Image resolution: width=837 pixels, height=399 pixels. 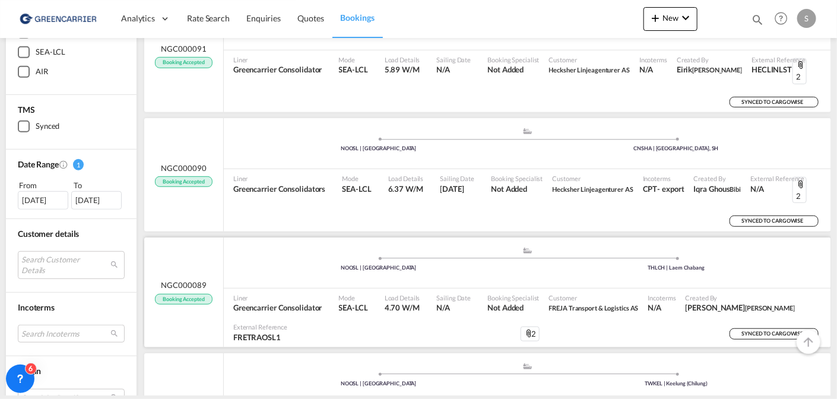 What do you see at coordinates (487, 292) in the screenshot?
I see `div: NGC000089 Booking Accepted assets/icons/custom/ship-fill.svgassets/icons/custom/roll-o-plane.svgP...` at bounding box center [487, 292].